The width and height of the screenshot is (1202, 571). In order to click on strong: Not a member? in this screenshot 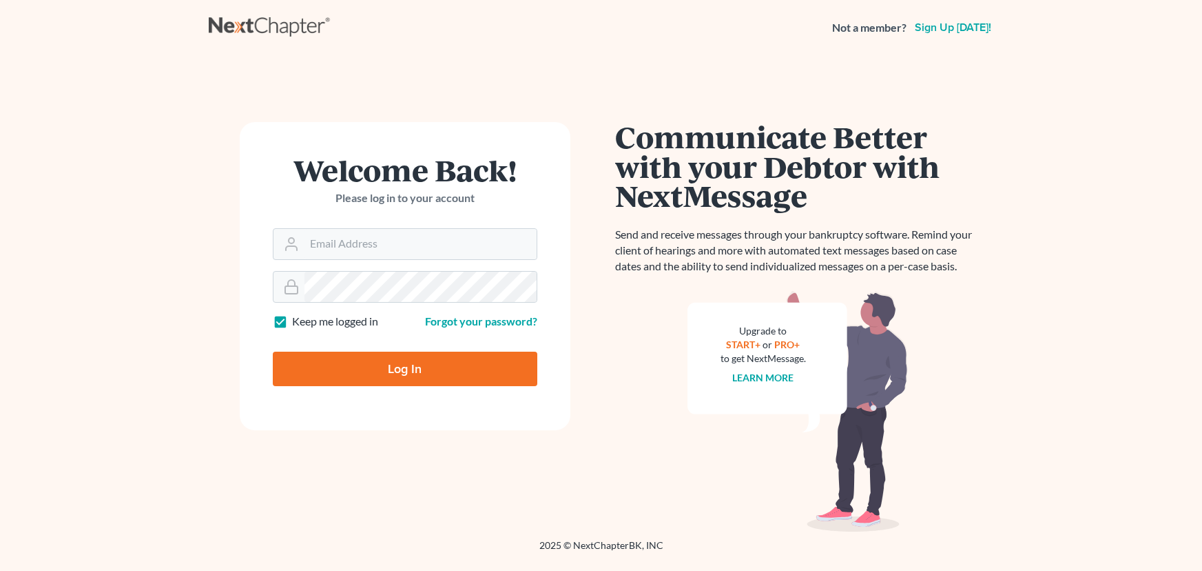, I will do `click(870, 28)`.